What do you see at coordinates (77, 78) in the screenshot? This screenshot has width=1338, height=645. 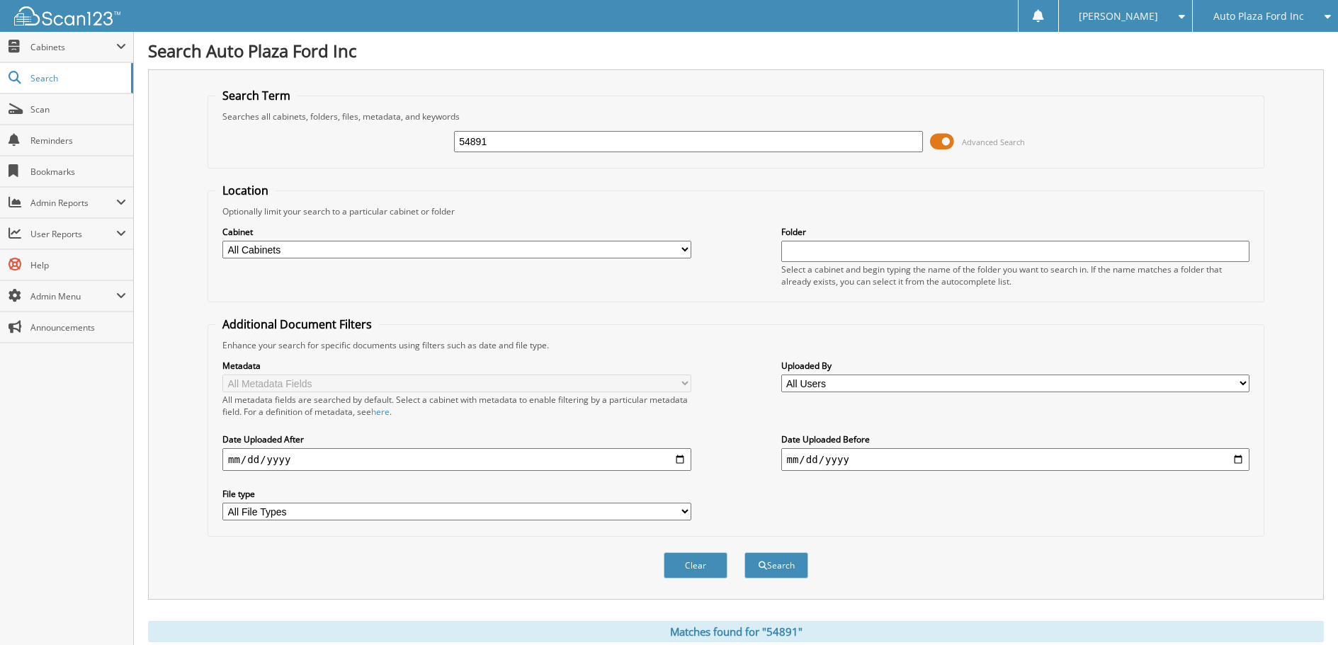 I see `span: Search` at bounding box center [77, 78].